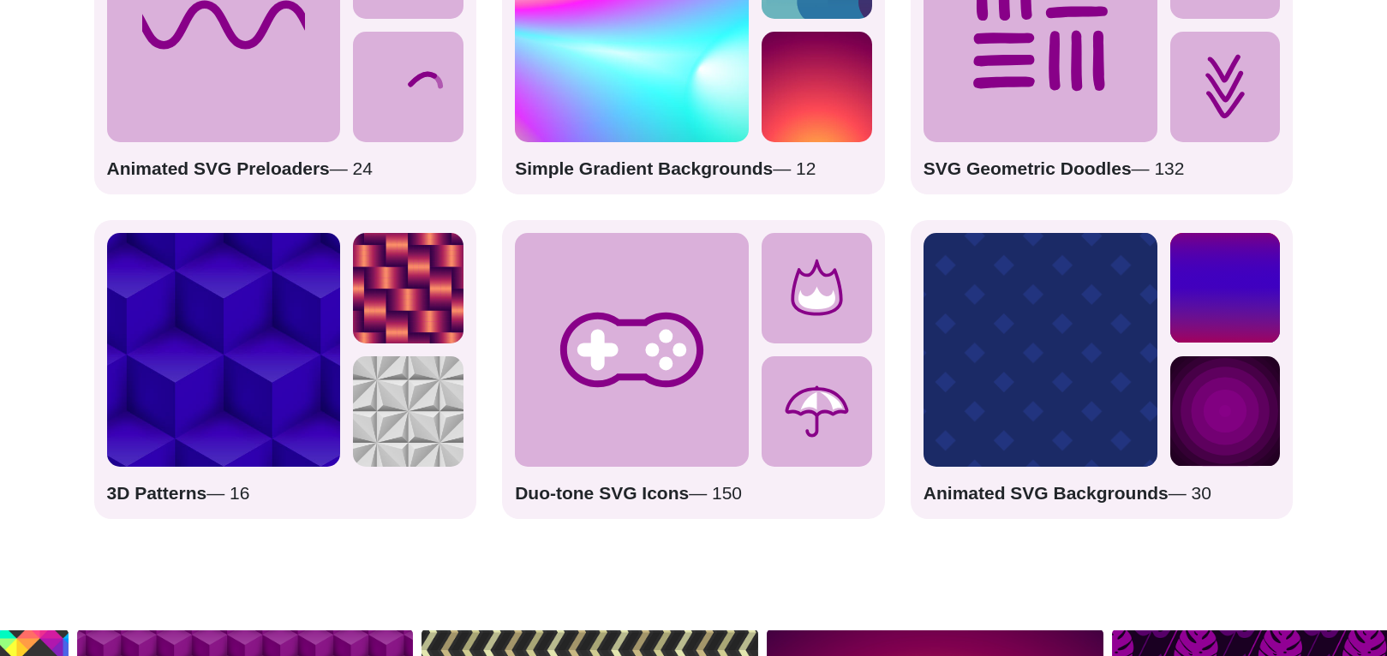 This screenshot has height=656, width=1387. What do you see at coordinates (224, 349) in the screenshot?
I see `img: blue-stacked-cube-pattern` at bounding box center [224, 349].